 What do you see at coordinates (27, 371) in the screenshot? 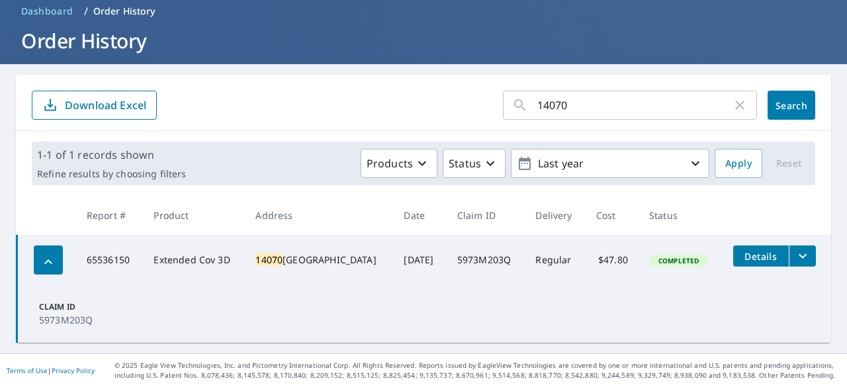
I see `a: Terms of Use` at bounding box center [27, 371].